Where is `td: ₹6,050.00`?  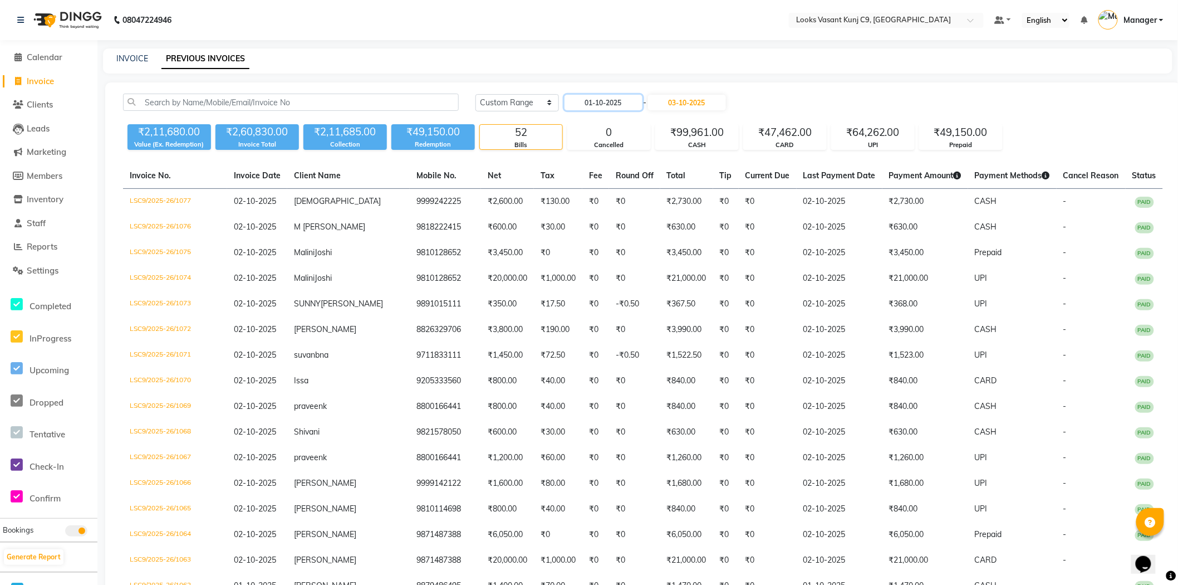 td: ₹6,050.00 is located at coordinates (925, 534).